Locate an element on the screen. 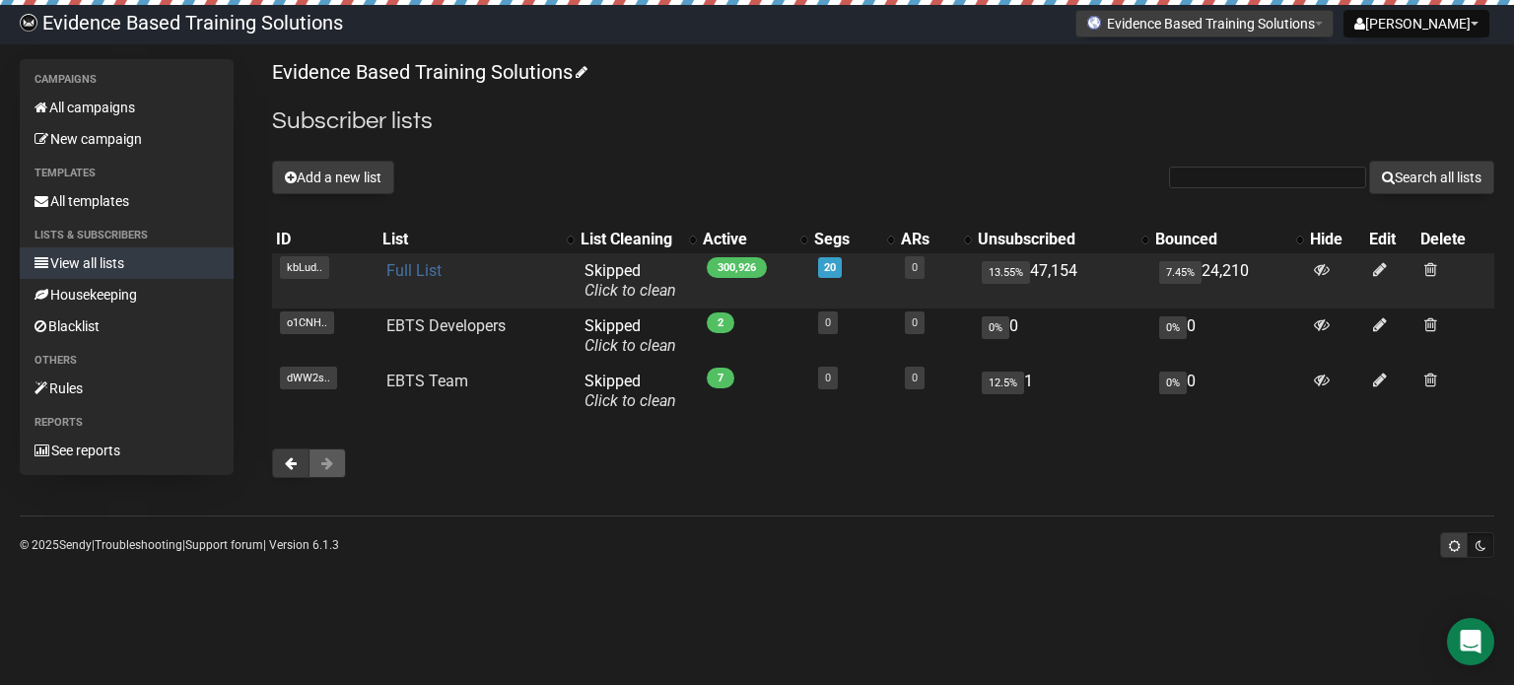 The width and height of the screenshot is (1514, 685). span: 7 is located at coordinates (720, 377).